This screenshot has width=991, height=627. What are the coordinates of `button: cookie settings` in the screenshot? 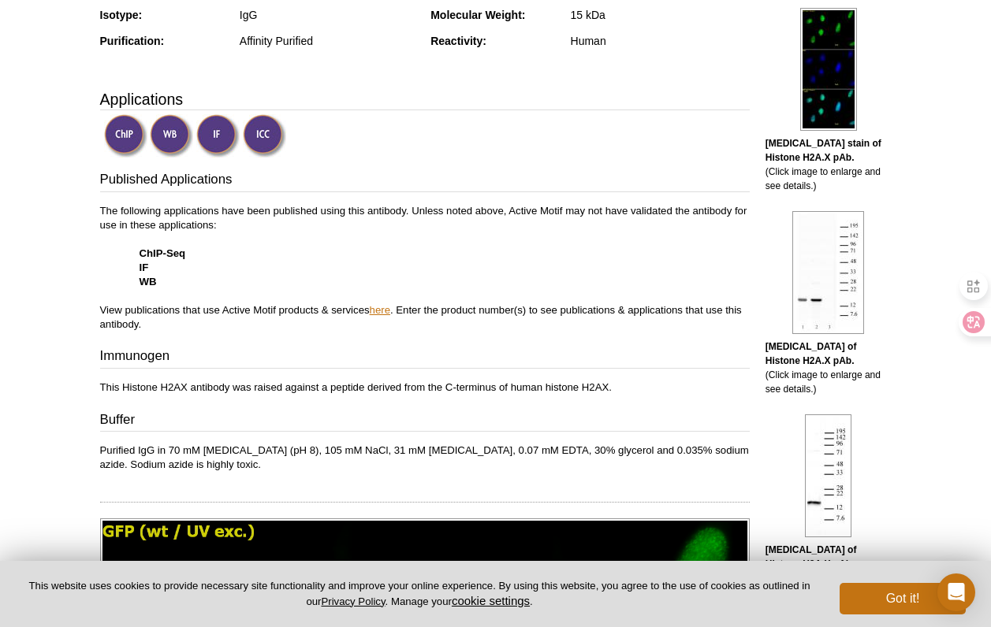 It's located at (490, 601).